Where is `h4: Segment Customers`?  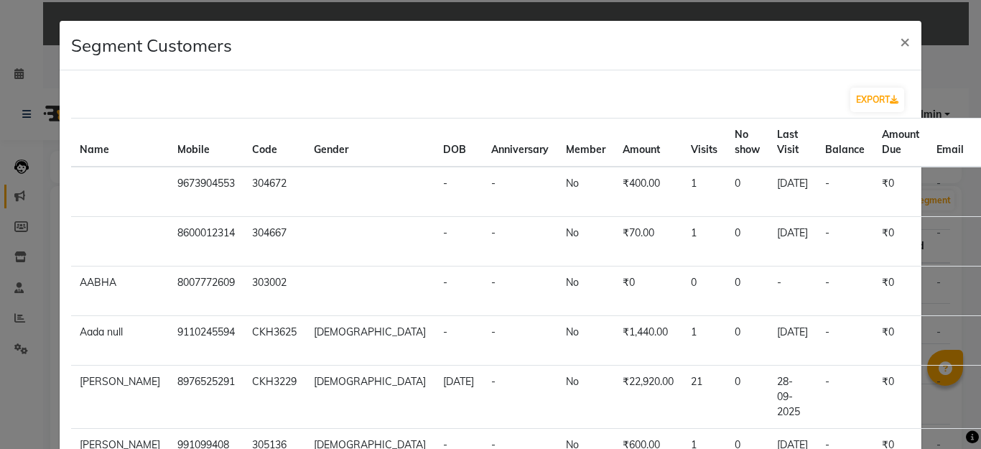 h4: Segment Customers is located at coordinates (152, 45).